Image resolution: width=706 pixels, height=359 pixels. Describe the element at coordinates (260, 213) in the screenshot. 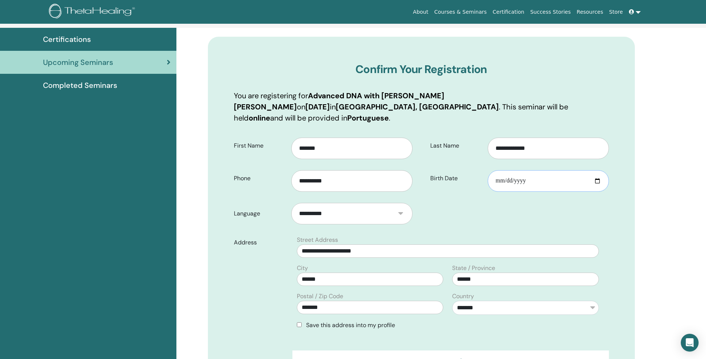

I see `label: Language` at that location.